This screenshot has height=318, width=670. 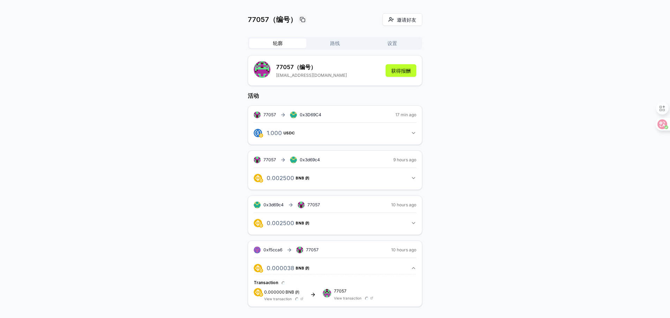 I want to click on button: 0.000038BNB 的, so click(x=335, y=268).